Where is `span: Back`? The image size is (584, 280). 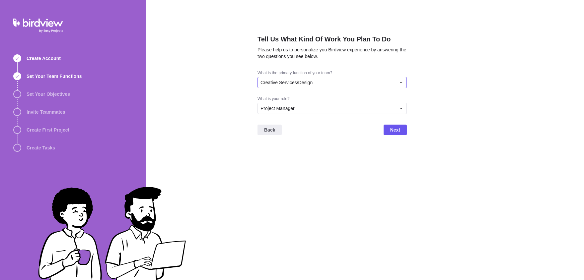
span: Back is located at coordinates (269, 130).